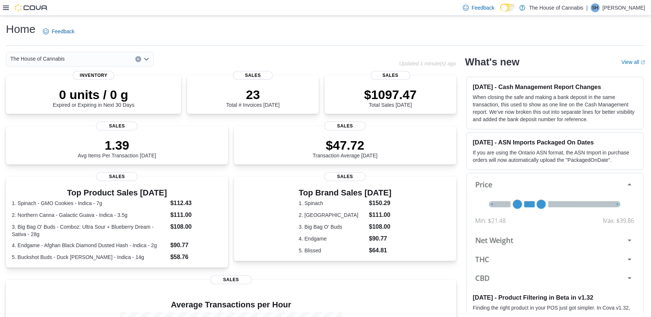  What do you see at coordinates (428, 64) in the screenshot?
I see `p: Updated 1 minute(s) ago` at bounding box center [428, 64].